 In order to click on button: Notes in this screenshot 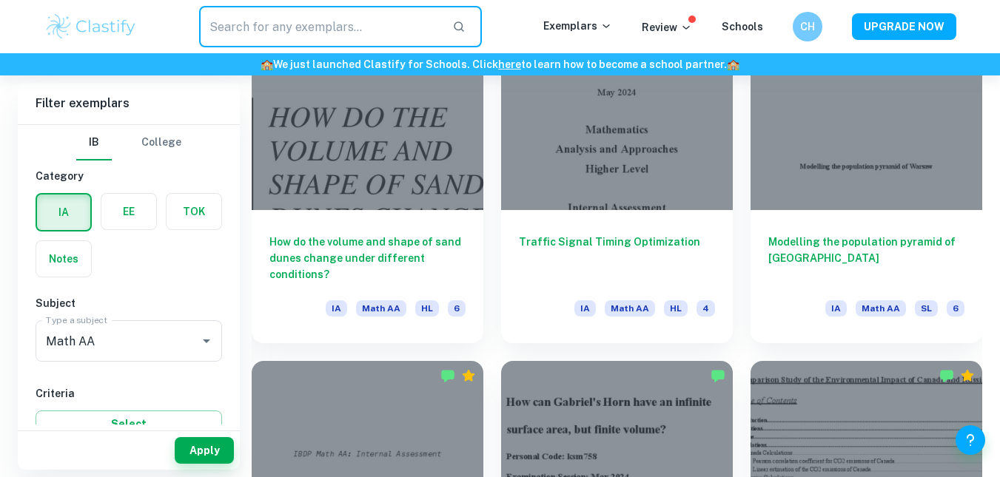, I will do `click(64, 259)`.